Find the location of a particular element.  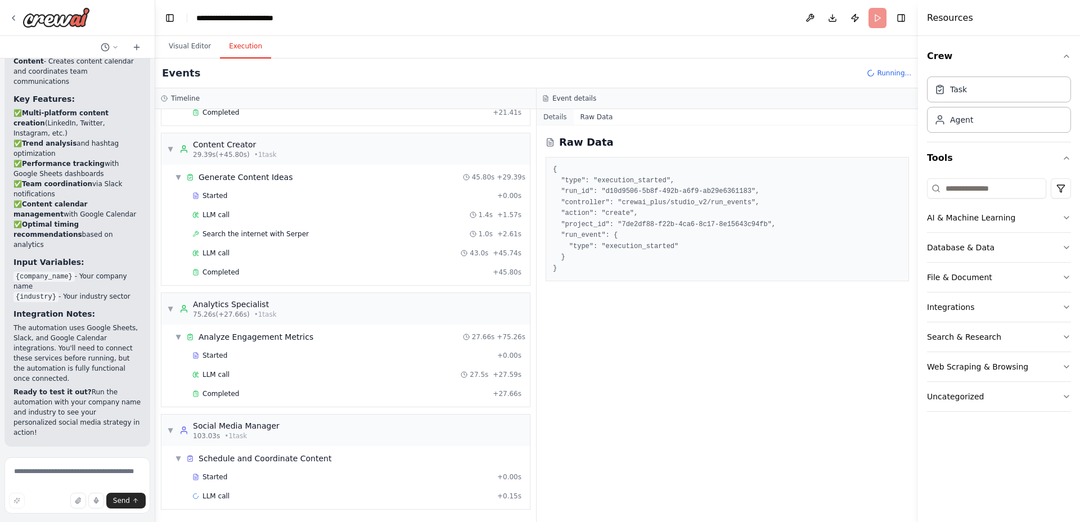

button: Start a new chat is located at coordinates (137, 47).